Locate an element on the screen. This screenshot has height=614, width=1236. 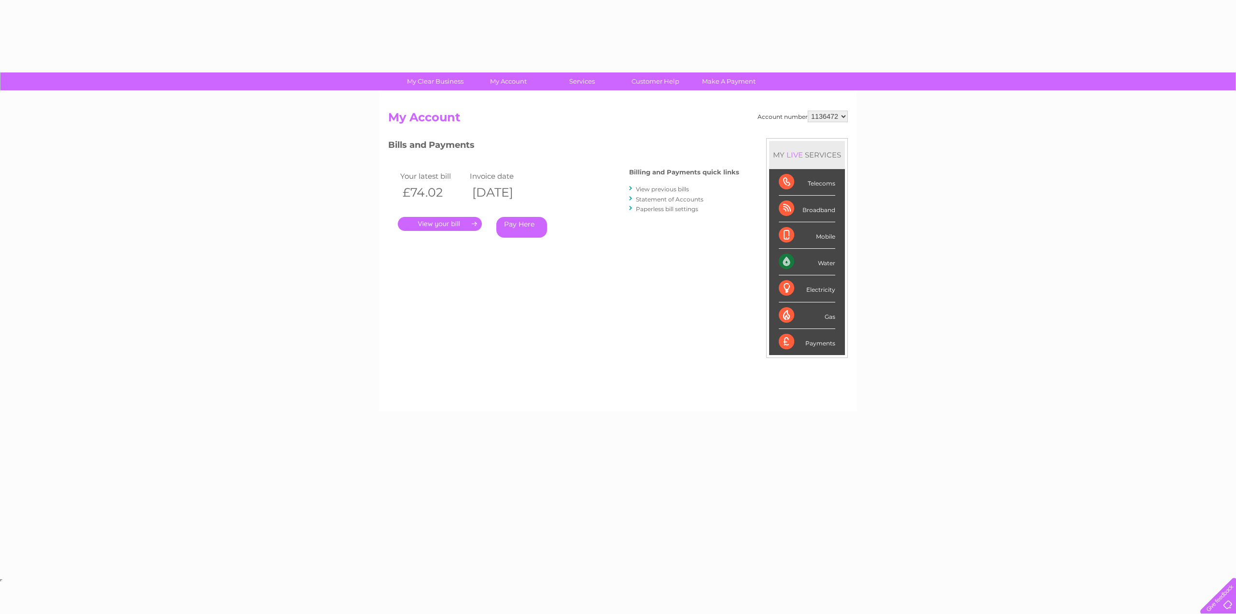
h3: Bills and Payments is located at coordinates (563, 146).